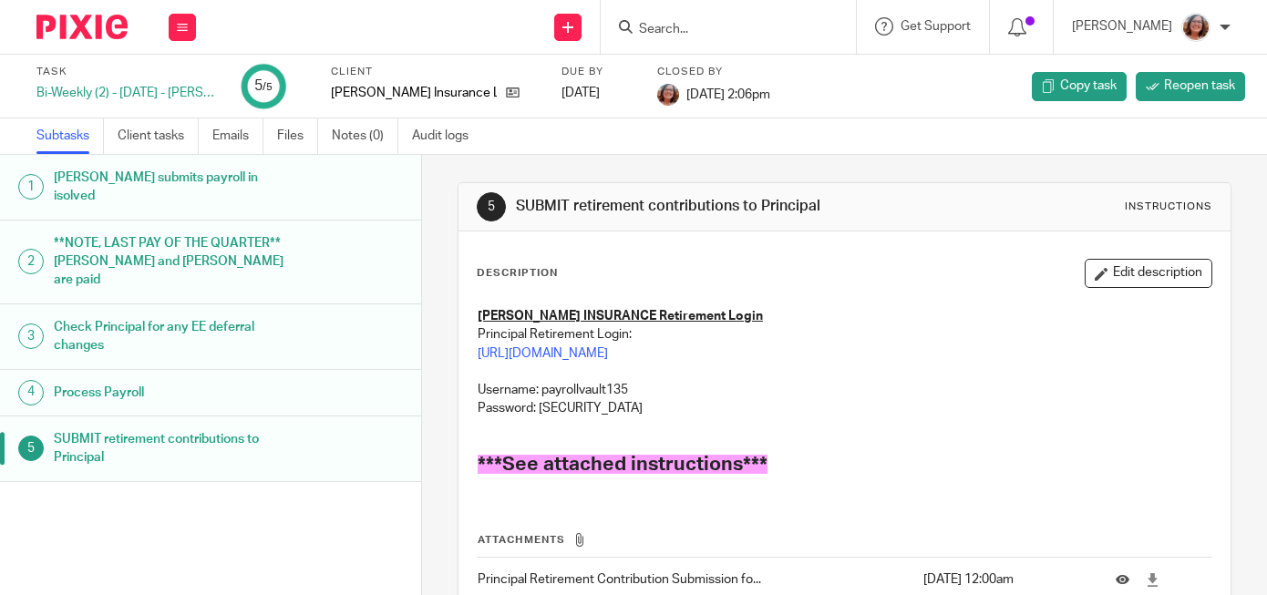  What do you see at coordinates (31, 262) in the screenshot?
I see `div: 2` at bounding box center [31, 262].